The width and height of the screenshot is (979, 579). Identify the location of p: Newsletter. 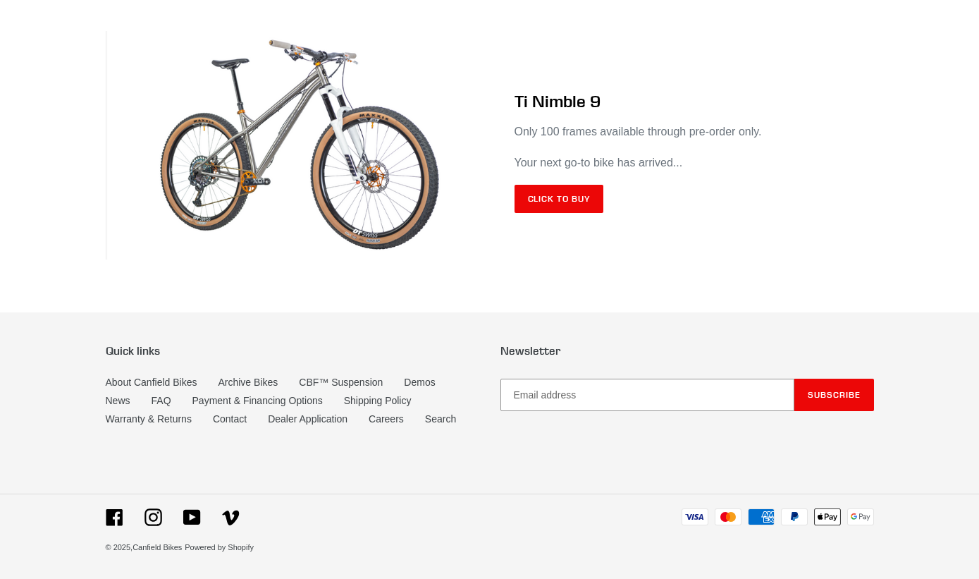
(687, 350).